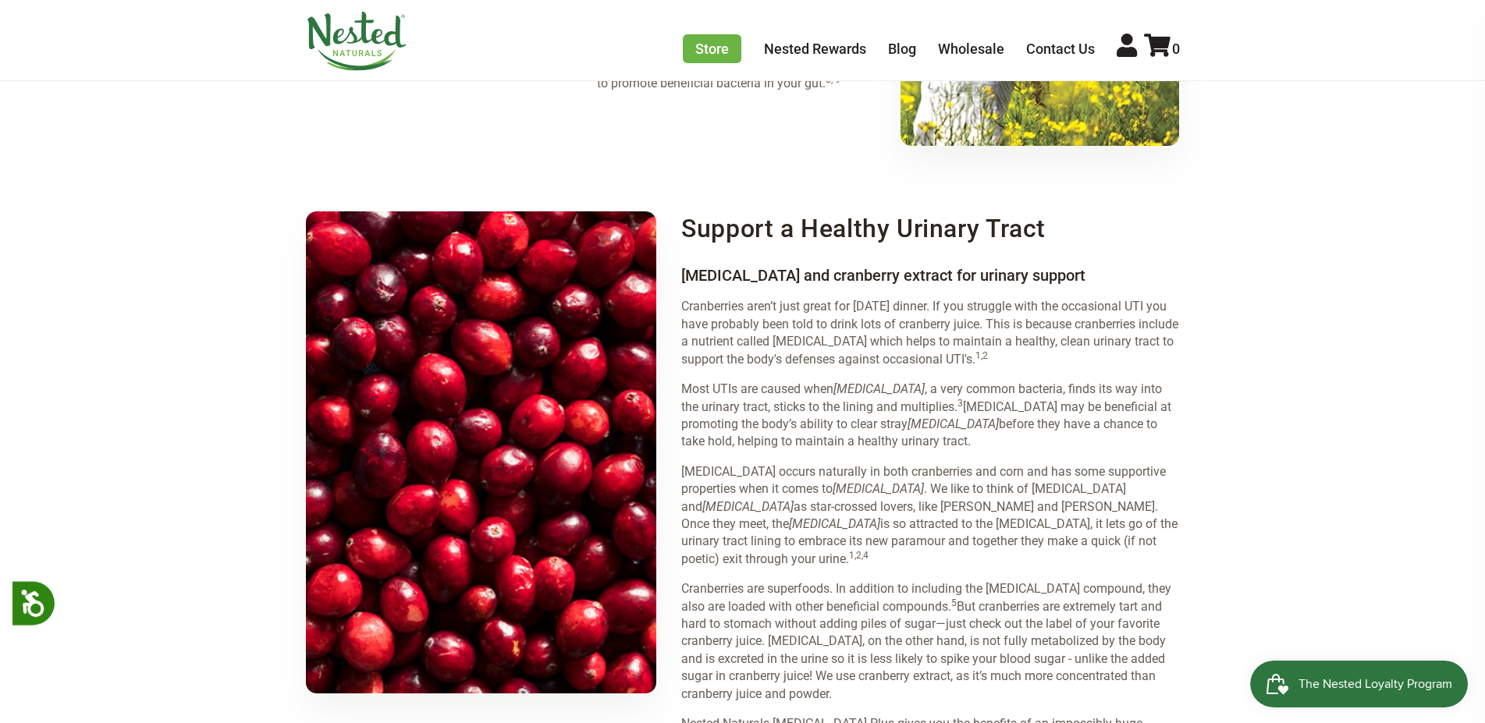 This screenshot has height=723, width=1485. I want to click on a: Contact Us, so click(1060, 48).